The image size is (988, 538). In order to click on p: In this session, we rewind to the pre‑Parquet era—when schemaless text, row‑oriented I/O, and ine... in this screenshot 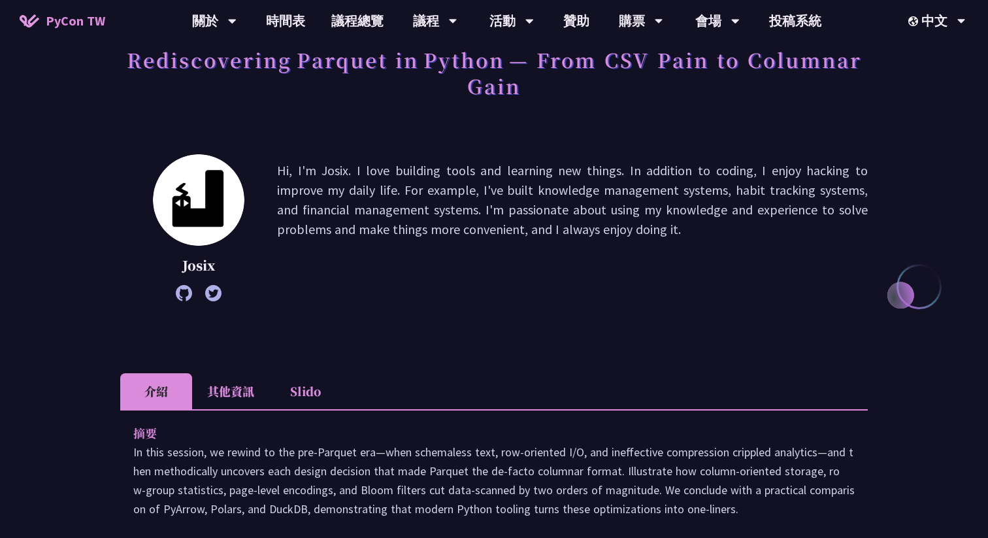, I will do `click(494, 480)`.